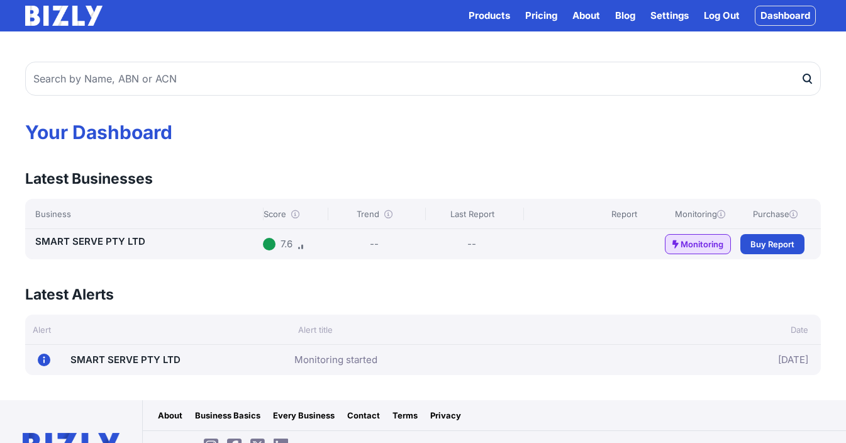  Describe the element at coordinates (423, 132) in the screenshot. I see `h1: Your Dashboard` at that location.